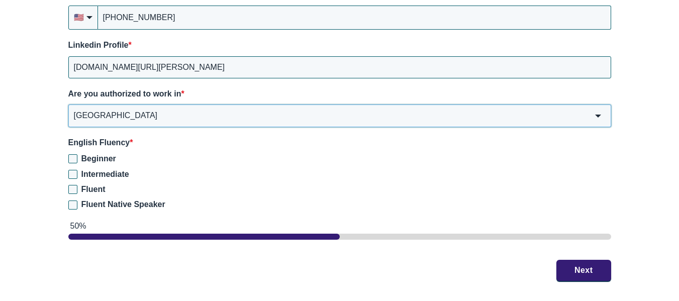  What do you see at coordinates (79, 18) in the screenshot?
I see `span: flag` at bounding box center [79, 18].